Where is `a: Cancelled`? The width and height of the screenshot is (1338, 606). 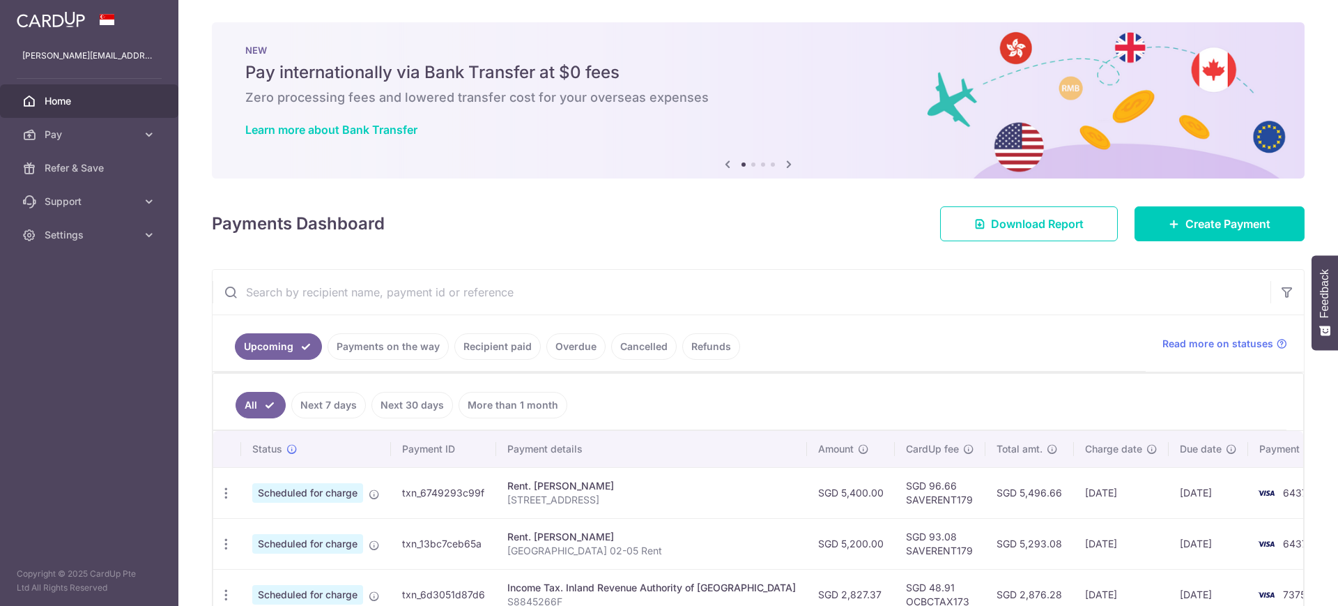 a: Cancelled is located at coordinates (644, 346).